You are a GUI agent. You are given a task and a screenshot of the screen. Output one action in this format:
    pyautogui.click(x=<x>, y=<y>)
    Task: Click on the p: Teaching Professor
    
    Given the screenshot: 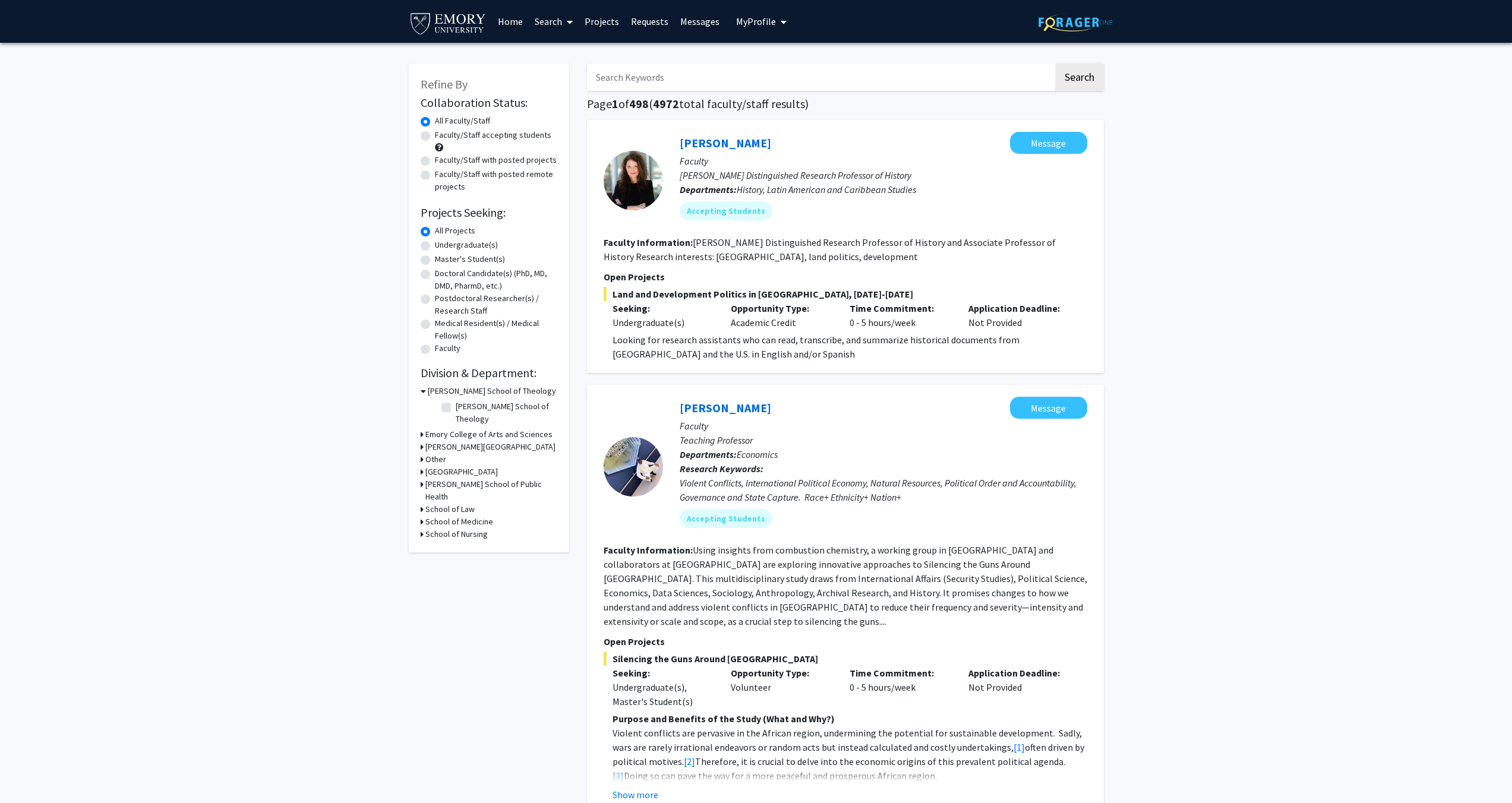 What is the action you would take?
    pyautogui.click(x=883, y=441)
    